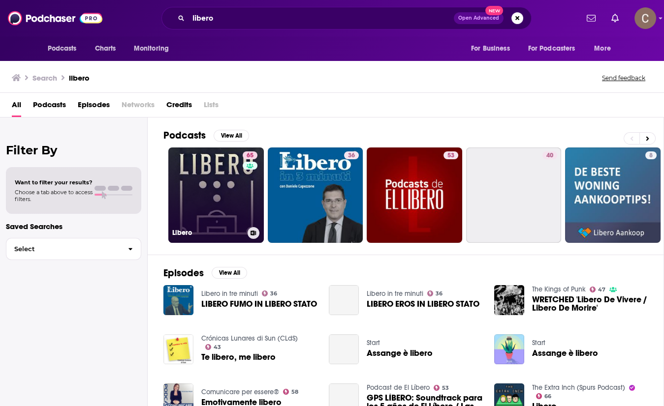 The width and height of the screenshot is (664, 406). I want to click on span: More, so click(602, 49).